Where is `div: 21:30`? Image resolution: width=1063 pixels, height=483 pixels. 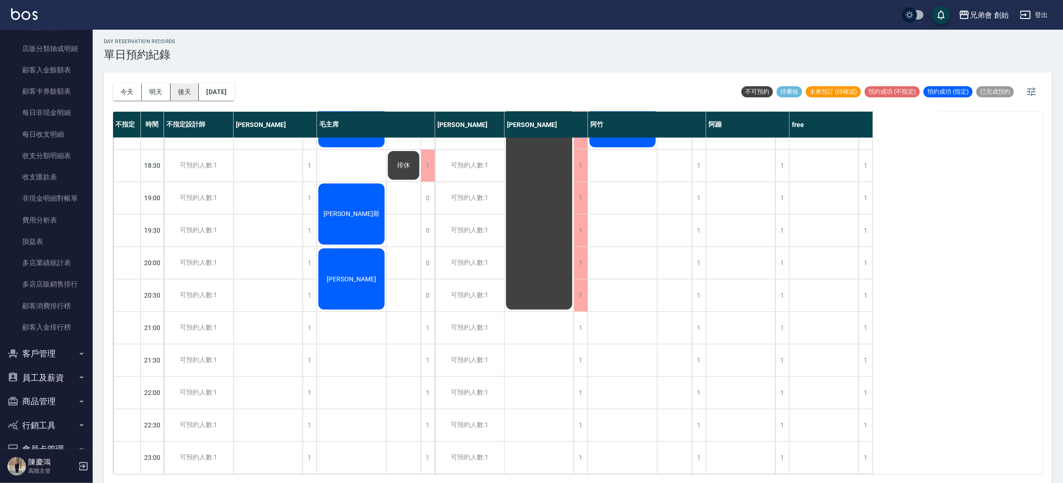
div: 21:30 is located at coordinates (153, 360).